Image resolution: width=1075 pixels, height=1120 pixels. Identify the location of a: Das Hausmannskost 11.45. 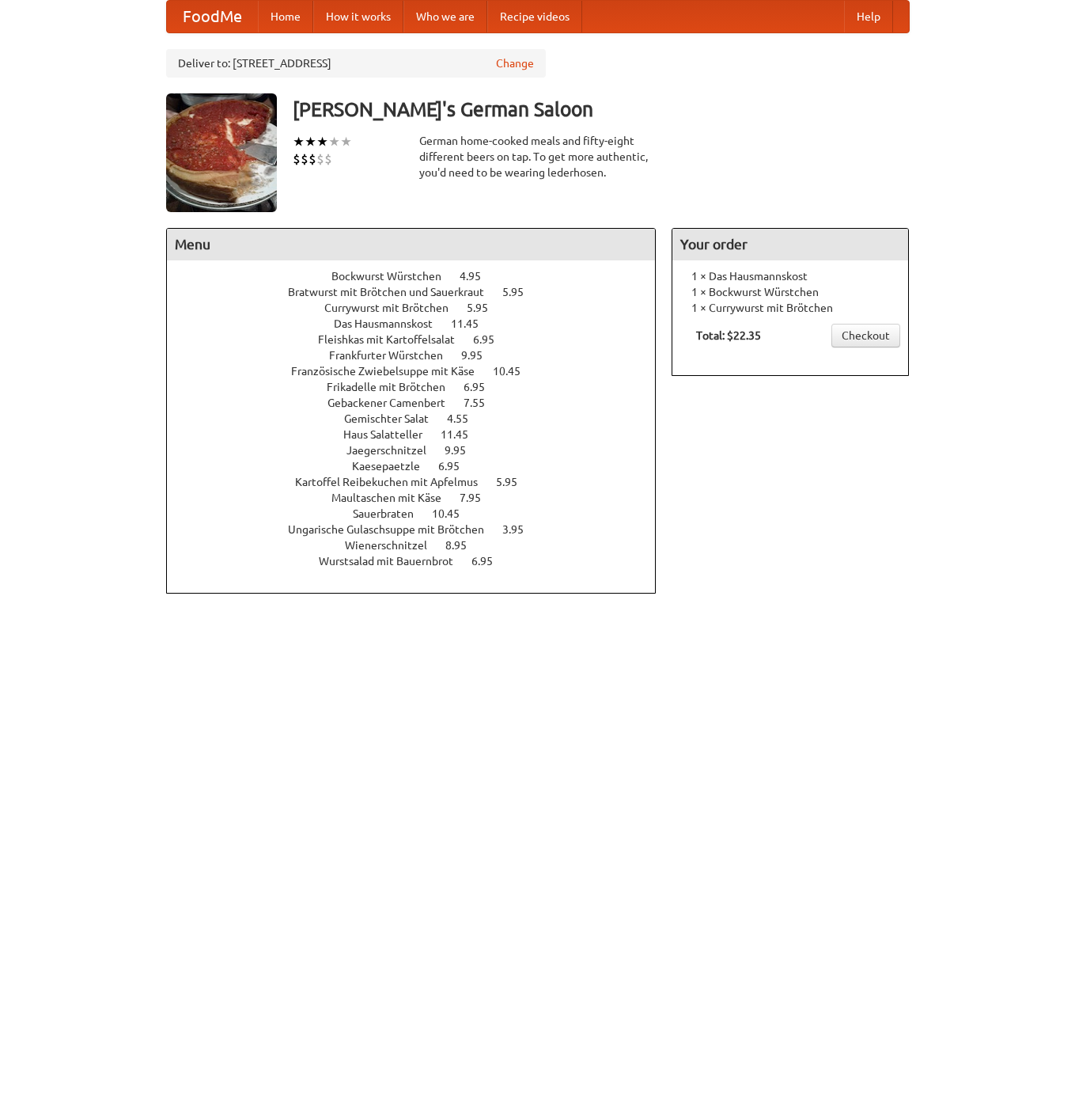
(421, 324).